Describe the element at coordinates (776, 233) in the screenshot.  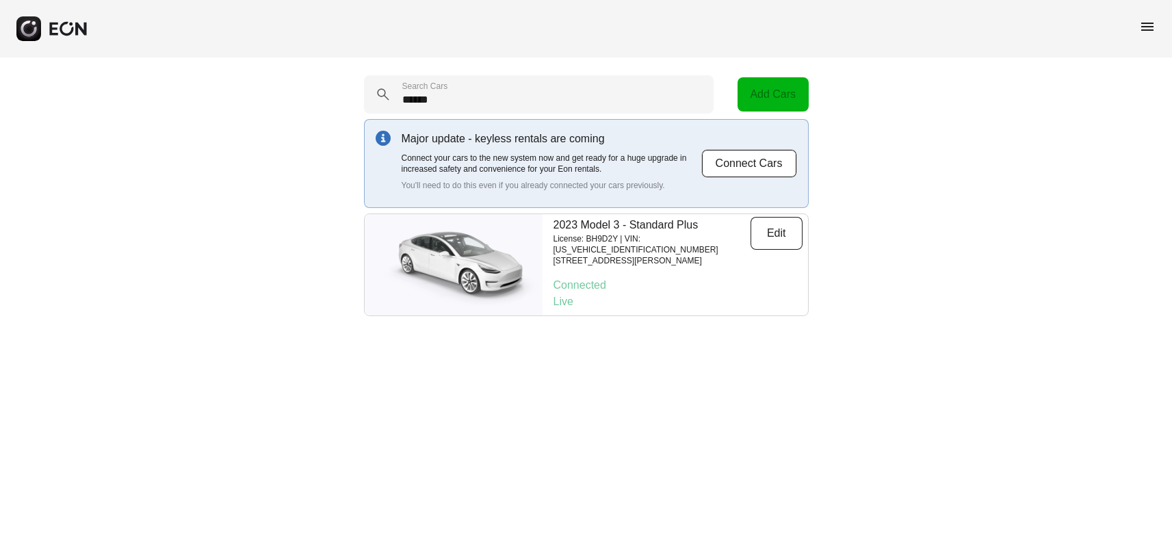
I see `button: Edit` at that location.